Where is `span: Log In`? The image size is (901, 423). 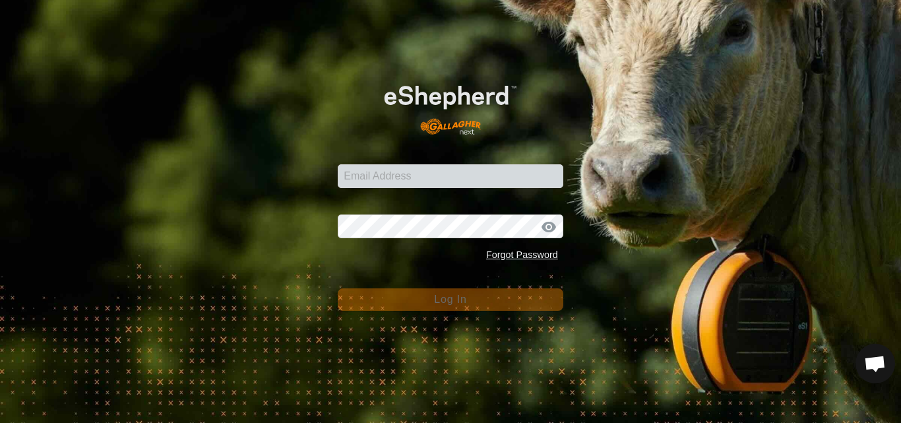 span: Log In is located at coordinates (450, 299).